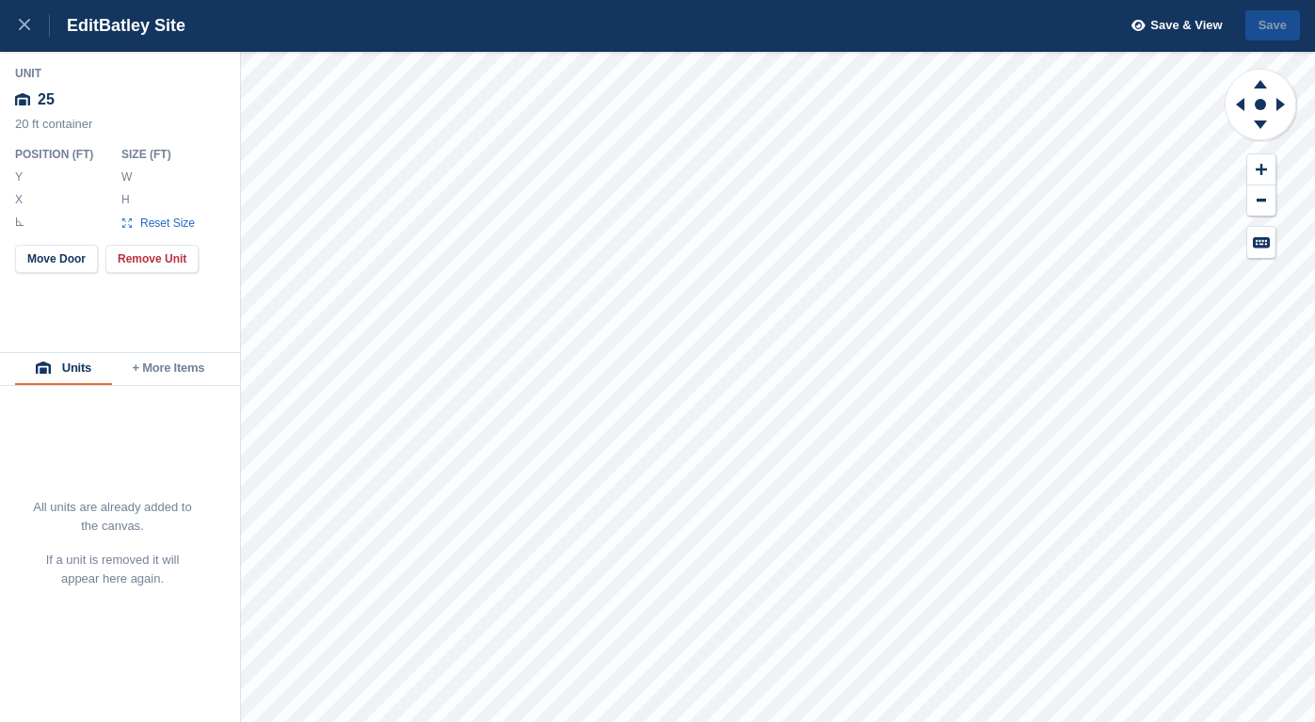  Describe the element at coordinates (20, 177) in the screenshot. I see `label: Y` at that location.